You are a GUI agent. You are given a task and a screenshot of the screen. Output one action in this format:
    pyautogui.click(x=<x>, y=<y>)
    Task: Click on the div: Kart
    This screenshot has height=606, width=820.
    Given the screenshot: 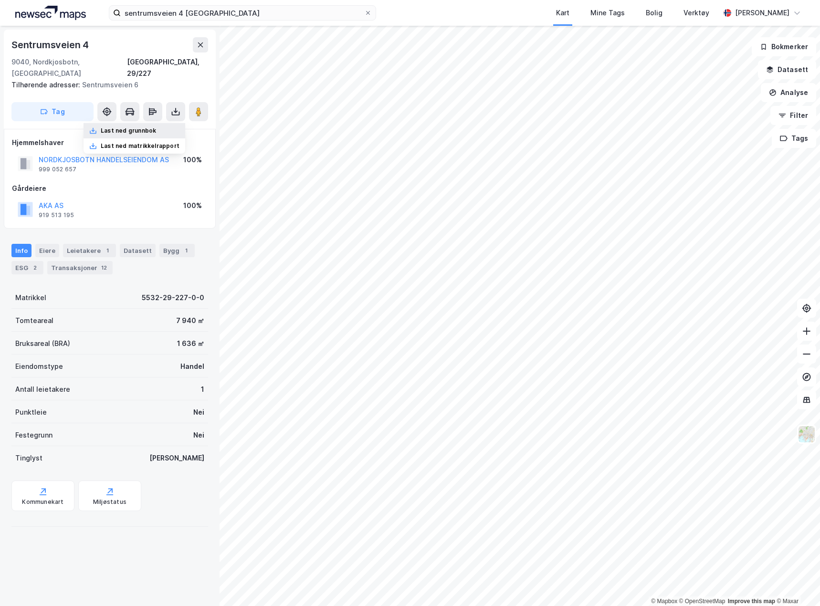 What is the action you would take?
    pyautogui.click(x=563, y=13)
    